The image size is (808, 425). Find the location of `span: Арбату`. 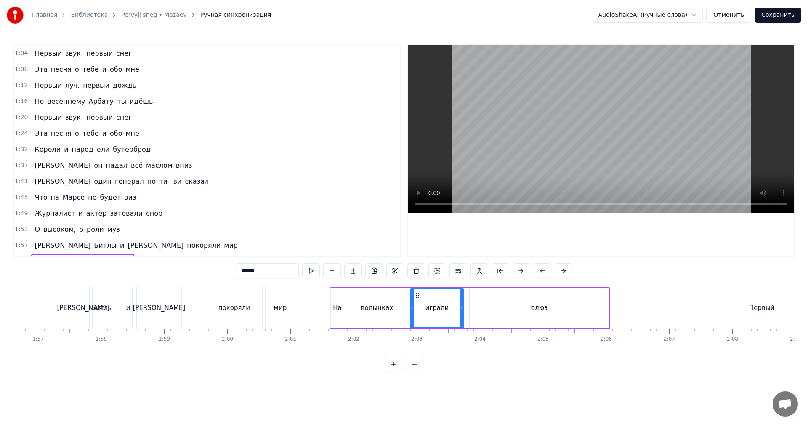

span: Арбату is located at coordinates (101, 101).